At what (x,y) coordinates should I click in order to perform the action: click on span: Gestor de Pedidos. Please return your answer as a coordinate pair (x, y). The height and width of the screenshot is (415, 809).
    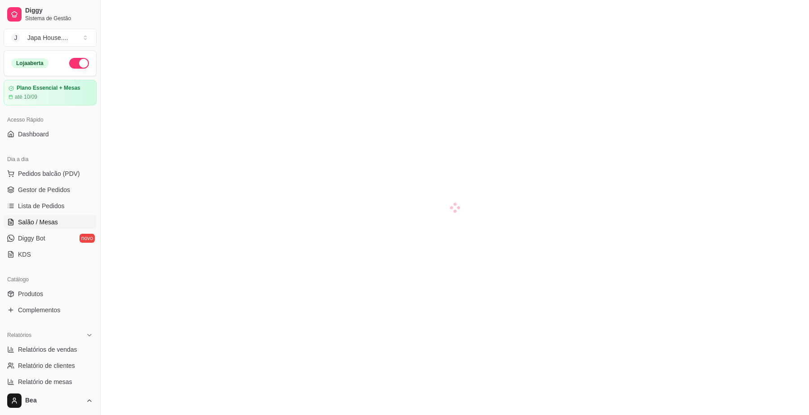
    Looking at the image, I should click on (44, 190).